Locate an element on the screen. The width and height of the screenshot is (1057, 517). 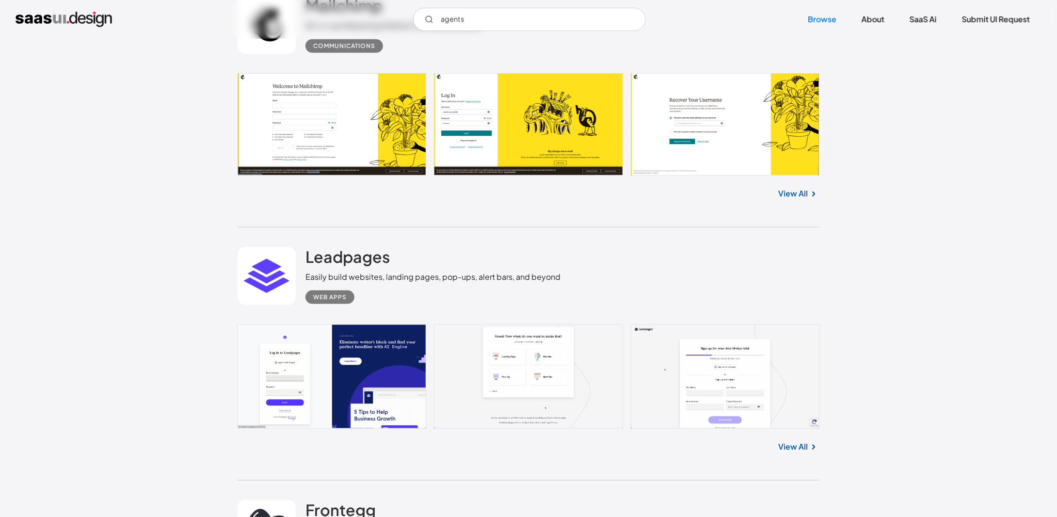
input: Search UI designs you're looking for... is located at coordinates (529, 19).